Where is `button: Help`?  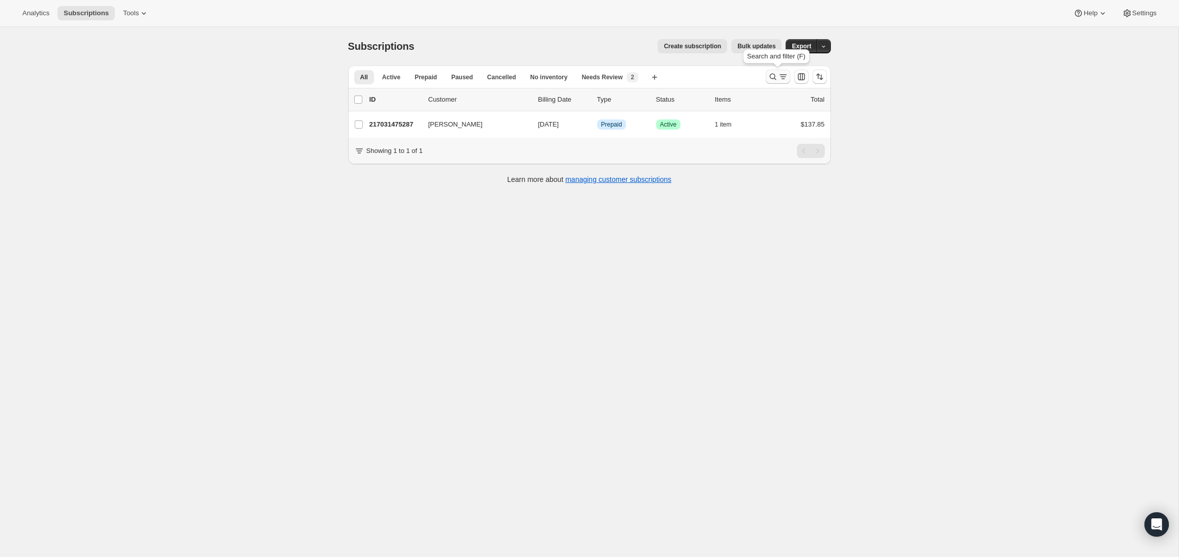
button: Help is located at coordinates (1090, 13).